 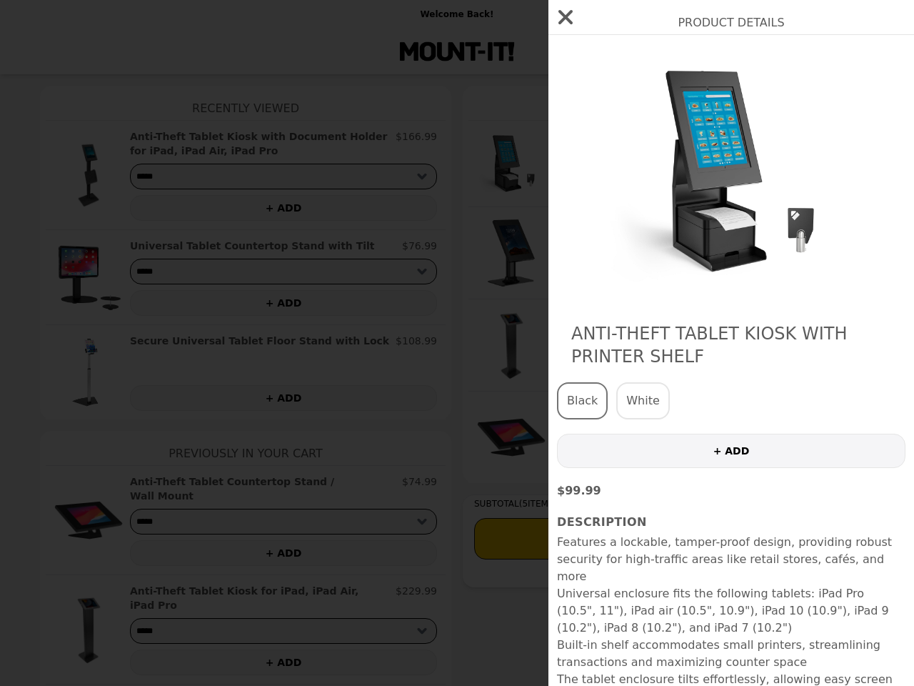 What do you see at coordinates (732, 522) in the screenshot?
I see `h3: Description` at bounding box center [732, 522].